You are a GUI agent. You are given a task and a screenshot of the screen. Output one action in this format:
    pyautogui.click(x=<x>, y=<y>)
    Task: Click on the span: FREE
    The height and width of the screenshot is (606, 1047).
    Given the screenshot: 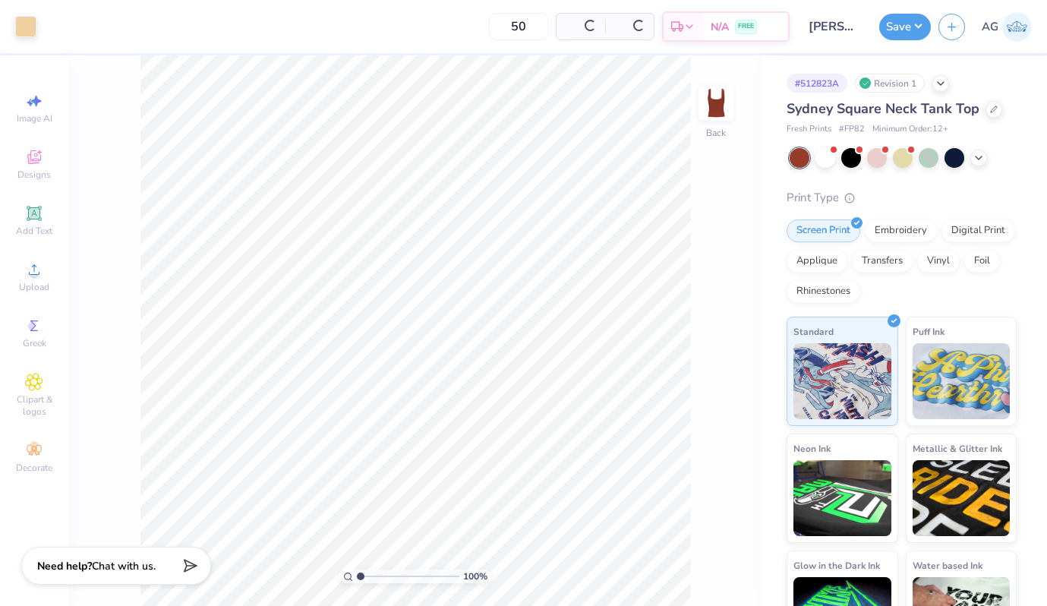 What is the action you would take?
    pyautogui.click(x=746, y=27)
    